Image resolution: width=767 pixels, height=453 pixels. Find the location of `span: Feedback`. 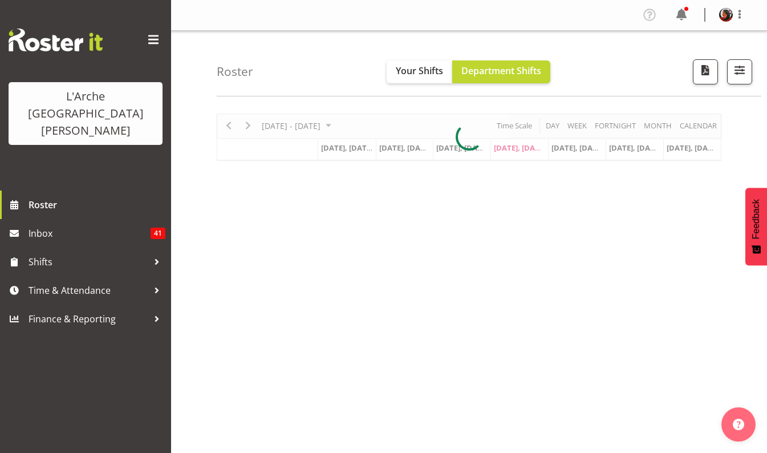

span: Feedback is located at coordinates (756, 219).